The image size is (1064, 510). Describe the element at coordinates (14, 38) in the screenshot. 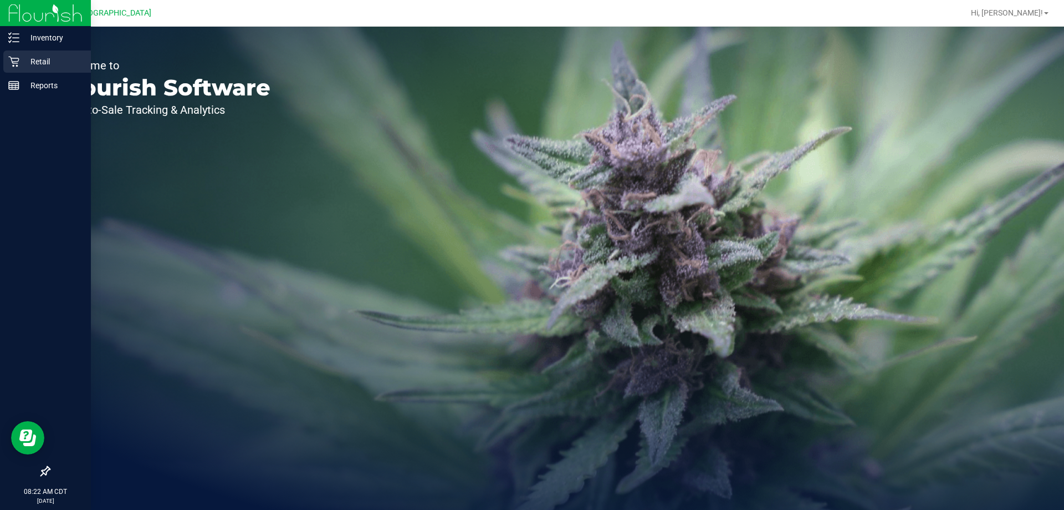

I see `inline-svg: Inventory` at that location.